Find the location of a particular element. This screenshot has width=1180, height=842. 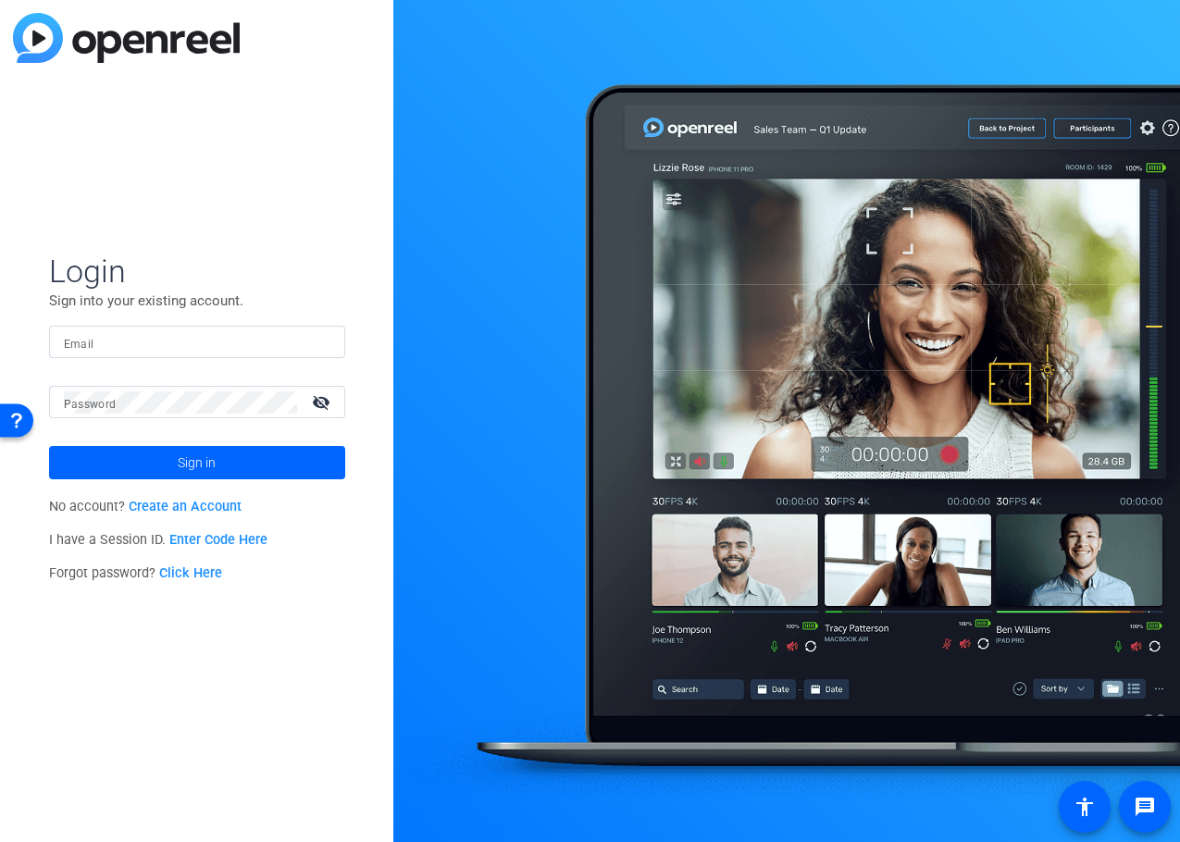

mat-icon: visibility_off is located at coordinates (323, 402).